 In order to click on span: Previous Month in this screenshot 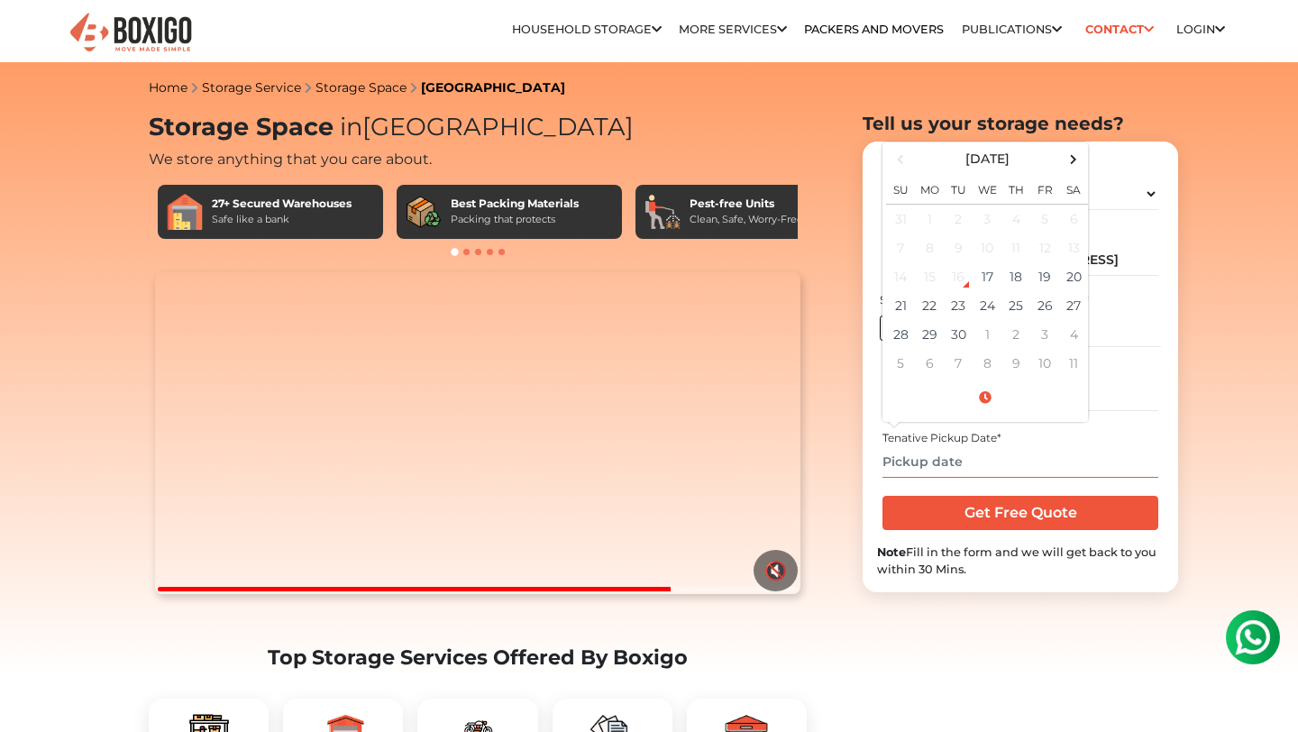, I will do `click(900, 159)`.